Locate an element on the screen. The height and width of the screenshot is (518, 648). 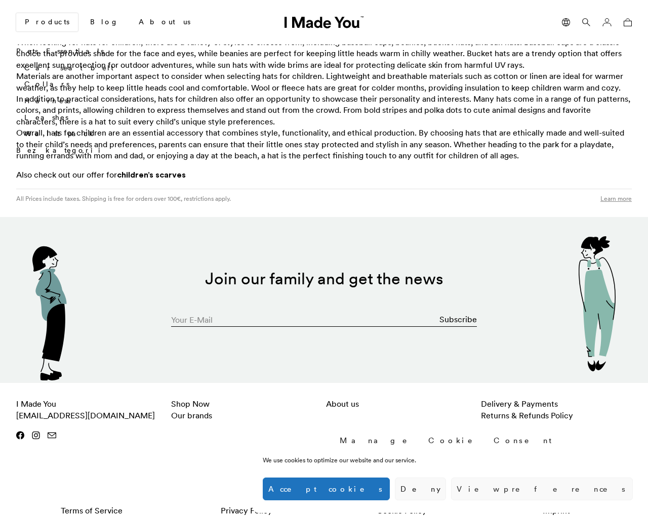
a: Waist pack is located at coordinates (60, 134).